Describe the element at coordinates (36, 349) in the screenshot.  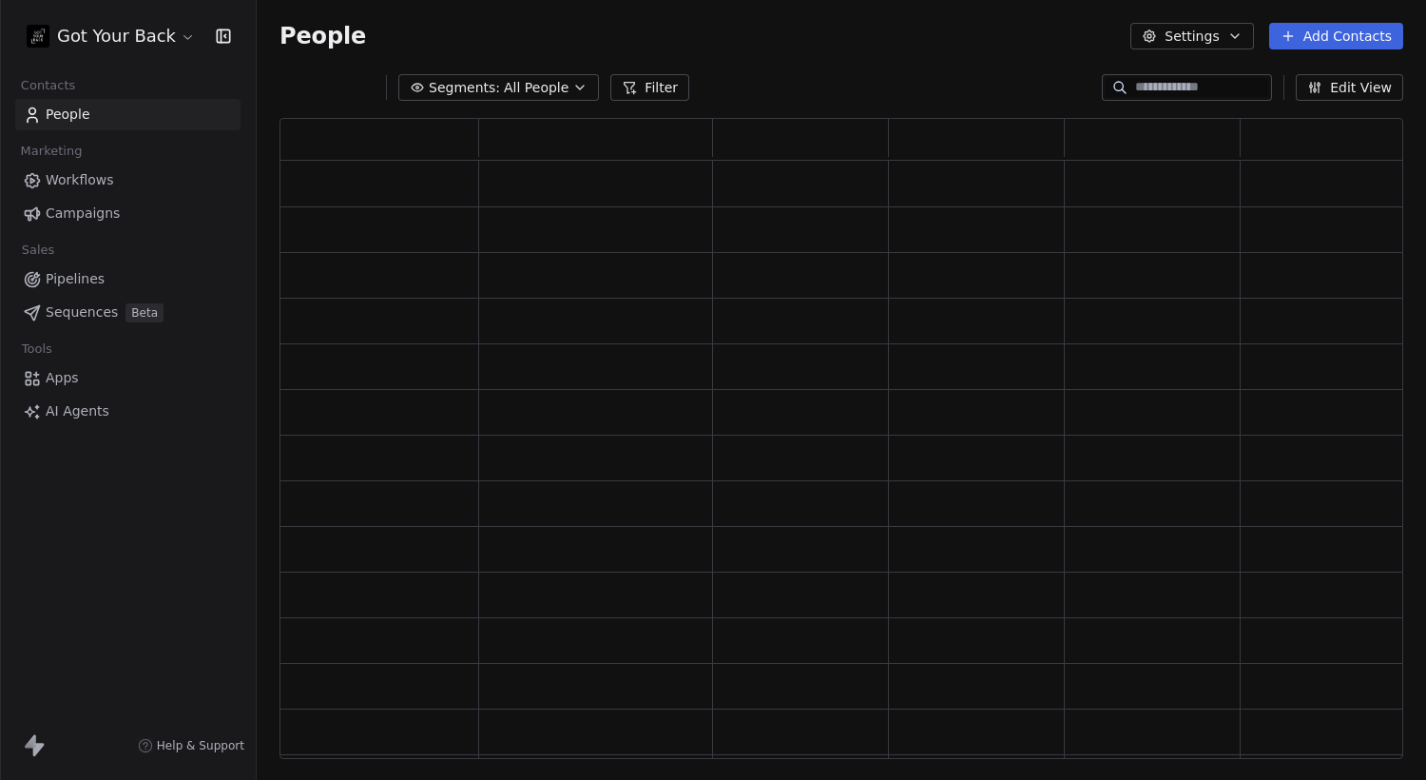
I see `span: Tools` at that location.